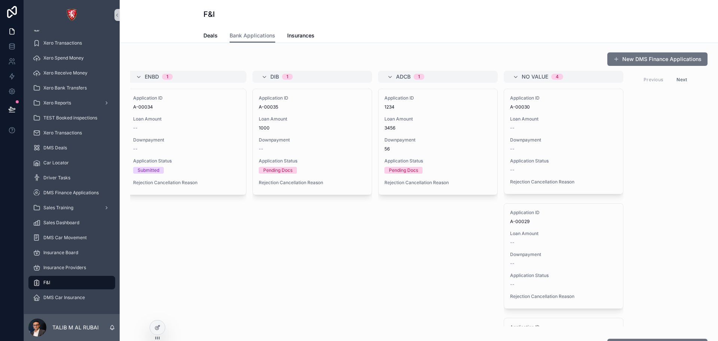  Describe the element at coordinates (72, 178) in the screenshot. I see `a: Driver Tasks` at that location.